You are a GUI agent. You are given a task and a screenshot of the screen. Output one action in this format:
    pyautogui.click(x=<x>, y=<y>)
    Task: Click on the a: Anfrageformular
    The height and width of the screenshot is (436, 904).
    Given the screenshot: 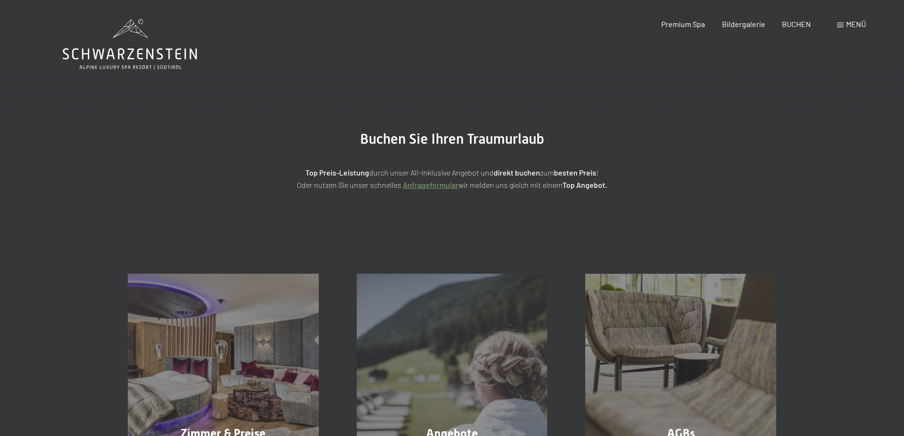 What is the action you would take?
    pyautogui.click(x=430, y=185)
    